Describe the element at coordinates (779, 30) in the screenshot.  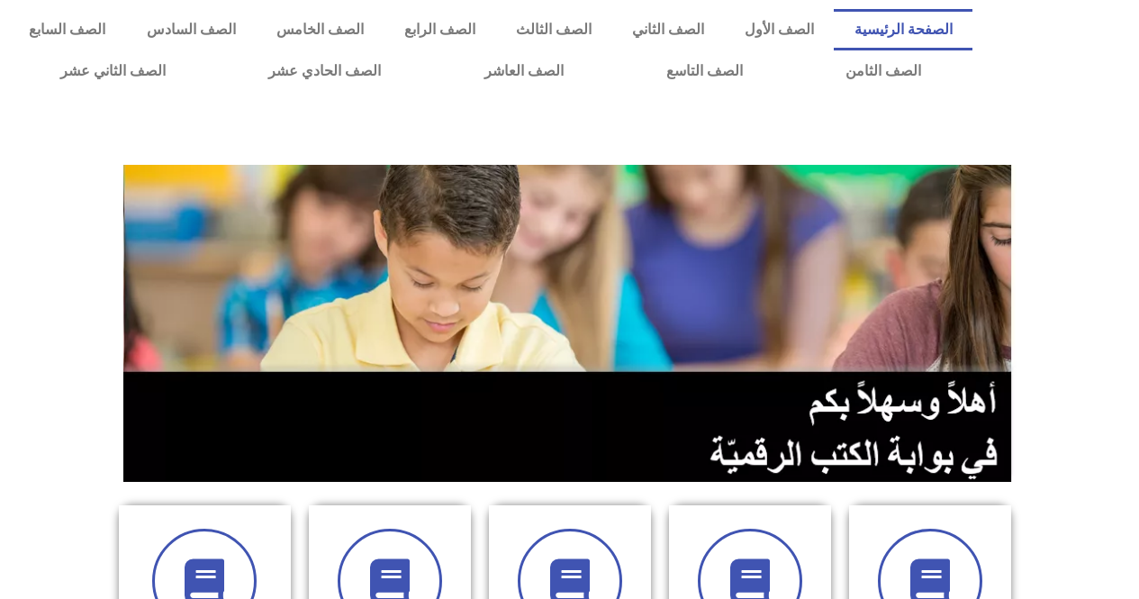
I see `a: الصف الأول` at that location.